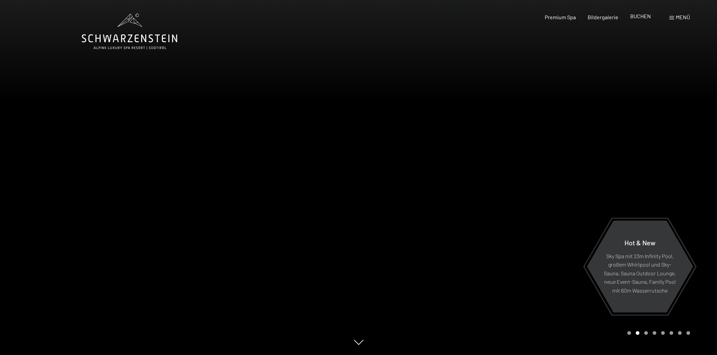 Image resolution: width=717 pixels, height=355 pixels. What do you see at coordinates (640, 266) in the screenshot?
I see `a: Hot & New Sky Spa mit 23m Infinity Pool, großem Whirlpool und Sky-Sauna, Sauna Outdoor Lounge, ne...` at bounding box center [640, 266].